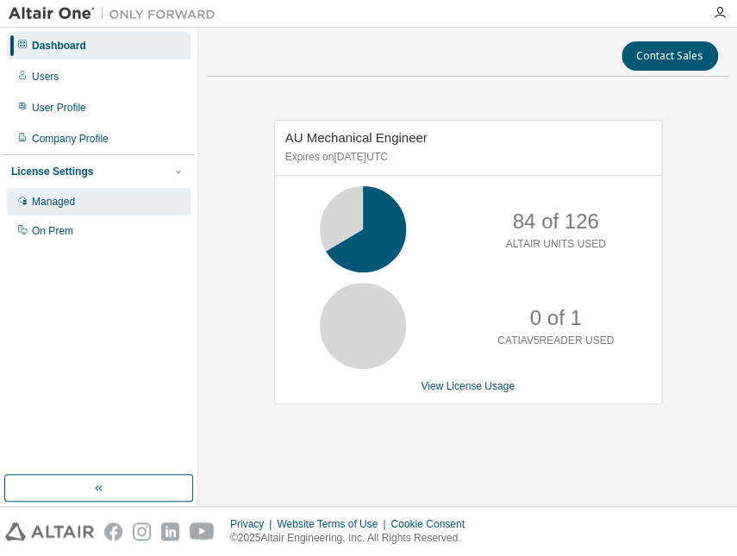 The height and width of the screenshot is (556, 737). I want to click on div: Privacy, so click(253, 524).